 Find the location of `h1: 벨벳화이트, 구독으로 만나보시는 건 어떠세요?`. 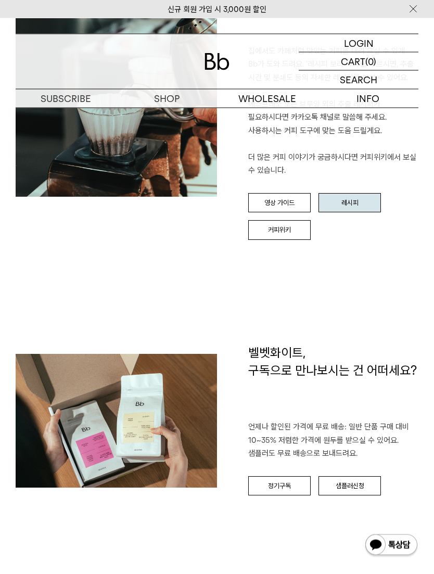

h1: 벨벳화이트, 구독으로 만나보시는 건 어떠세요? is located at coordinates (333, 382).